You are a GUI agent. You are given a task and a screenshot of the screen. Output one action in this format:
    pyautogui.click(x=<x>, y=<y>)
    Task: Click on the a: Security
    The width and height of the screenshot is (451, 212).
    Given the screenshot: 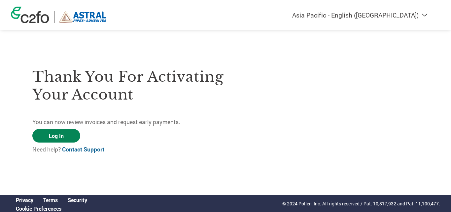 What is the action you would take?
    pyautogui.click(x=77, y=199)
    